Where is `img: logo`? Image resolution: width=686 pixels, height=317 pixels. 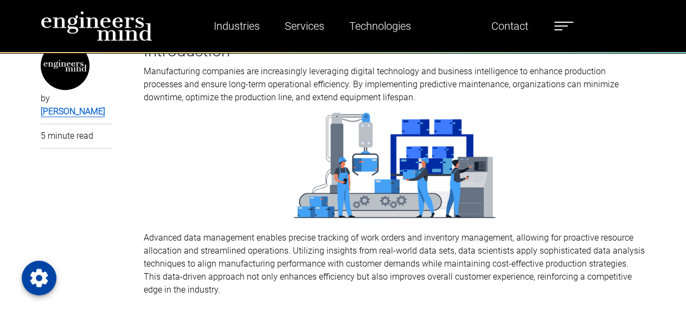
img: logo is located at coordinates (97, 26).